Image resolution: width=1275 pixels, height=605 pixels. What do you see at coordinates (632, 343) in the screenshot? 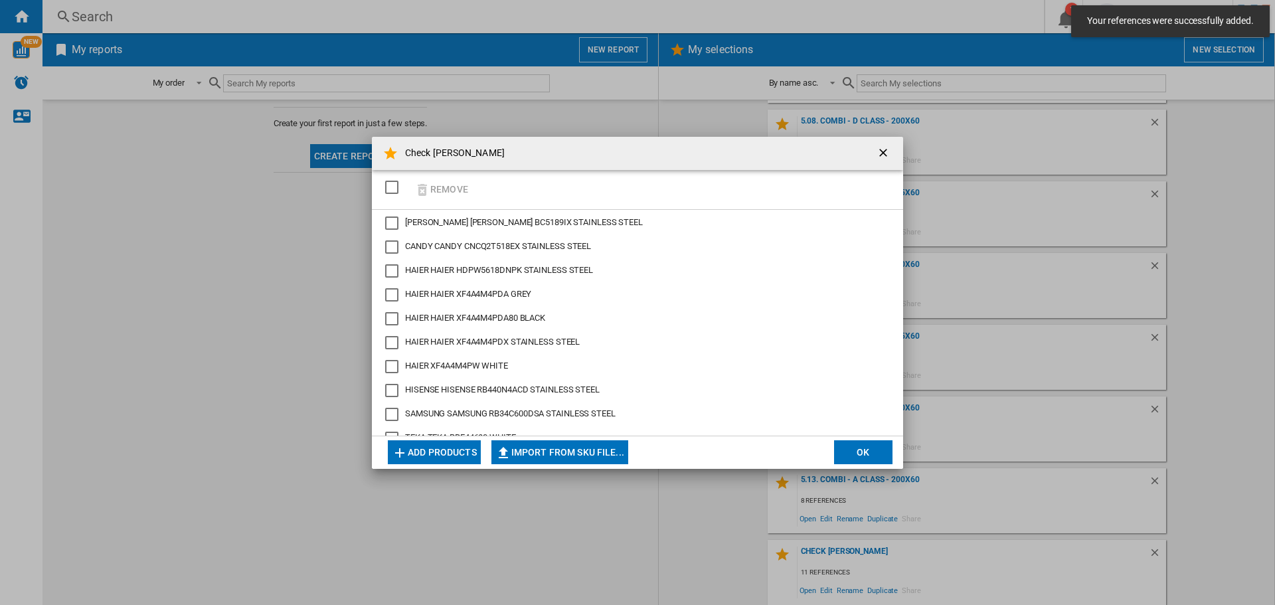
I see `md-checkbox: HAIER XF4A4M4PDX STAINLESS STEEL` at bounding box center [632, 343].